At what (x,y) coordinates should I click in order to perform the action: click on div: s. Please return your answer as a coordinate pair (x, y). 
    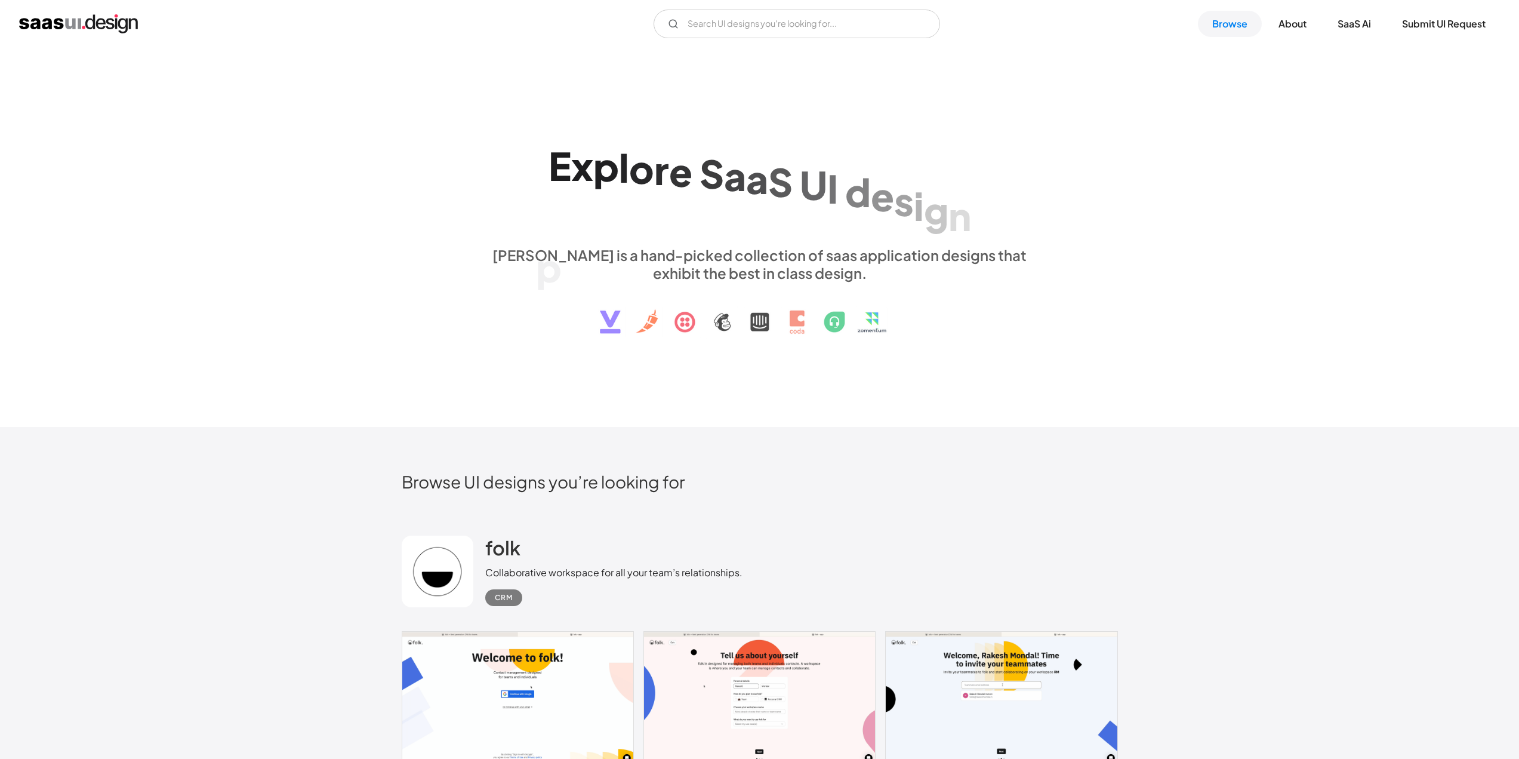
    Looking at the image, I should click on (904, 200).